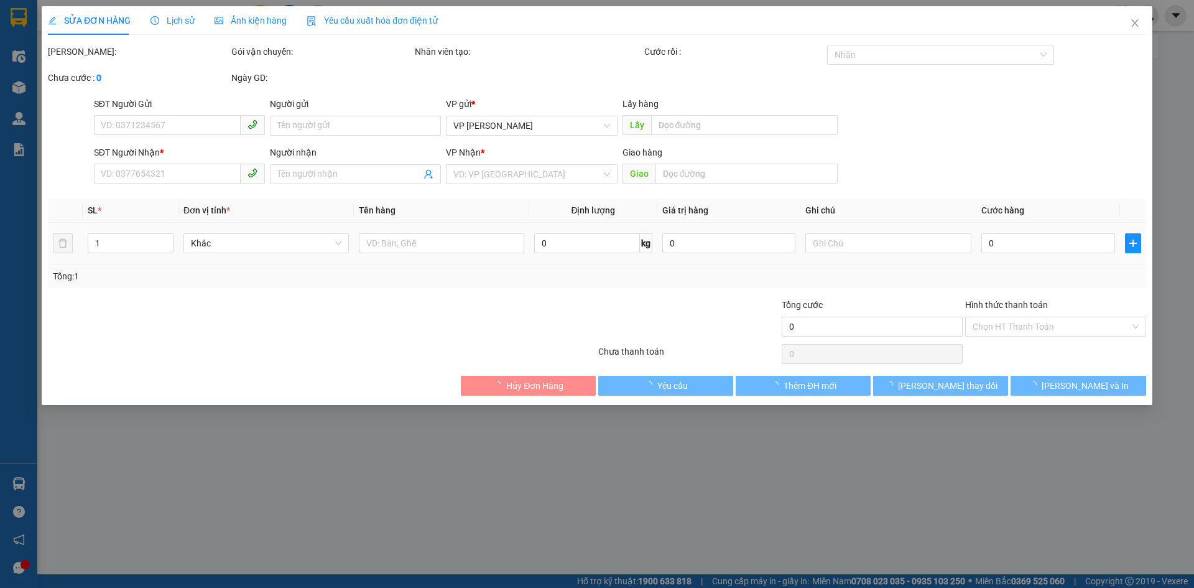 The height and width of the screenshot is (588, 1194). What do you see at coordinates (372, 21) in the screenshot?
I see `span: Yêu cầu xuất hóa đơn điện tử` at bounding box center [372, 21].